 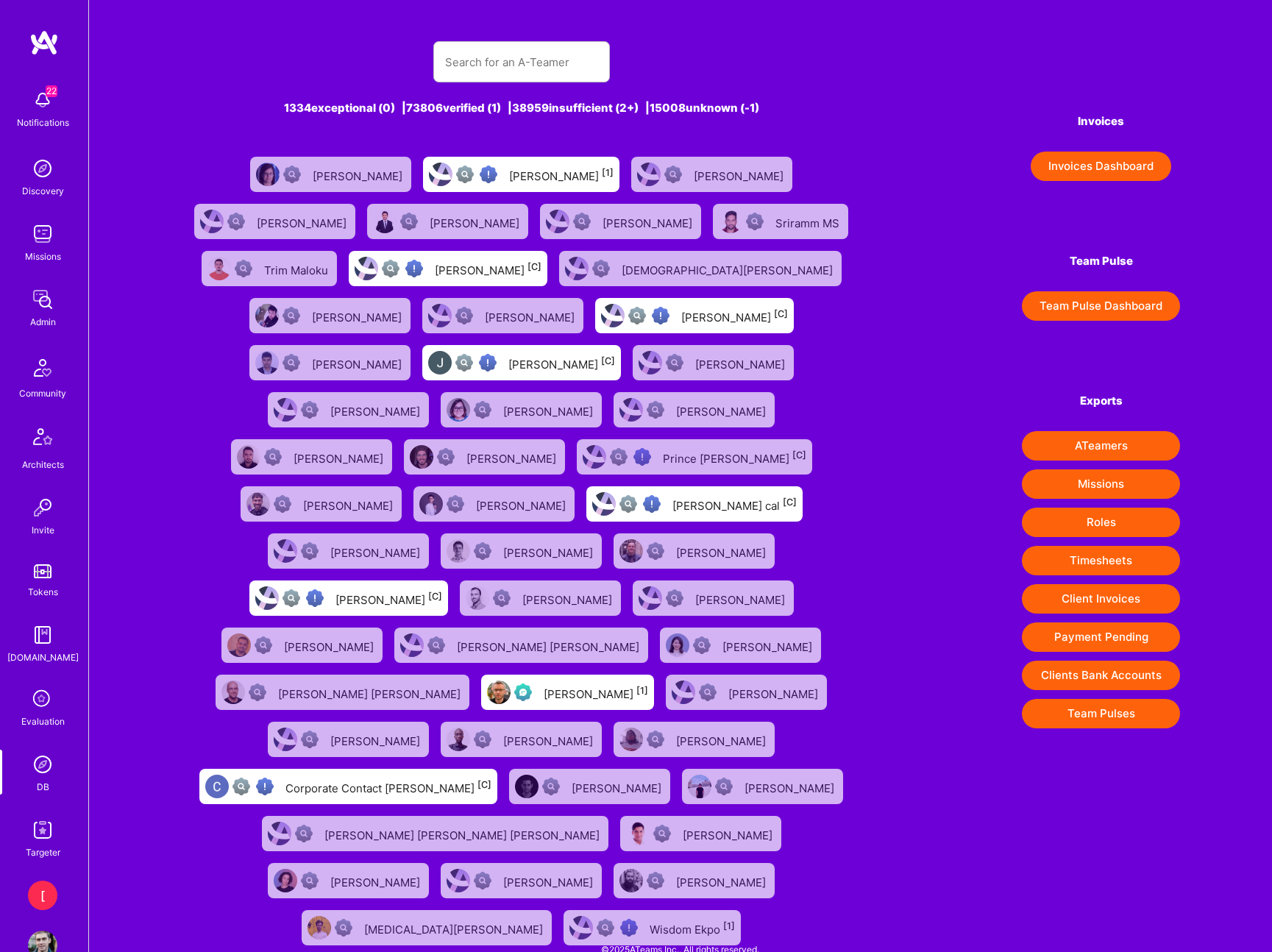 What do you see at coordinates (43, 100) in the screenshot?
I see `img: bell` at bounding box center [43, 100].